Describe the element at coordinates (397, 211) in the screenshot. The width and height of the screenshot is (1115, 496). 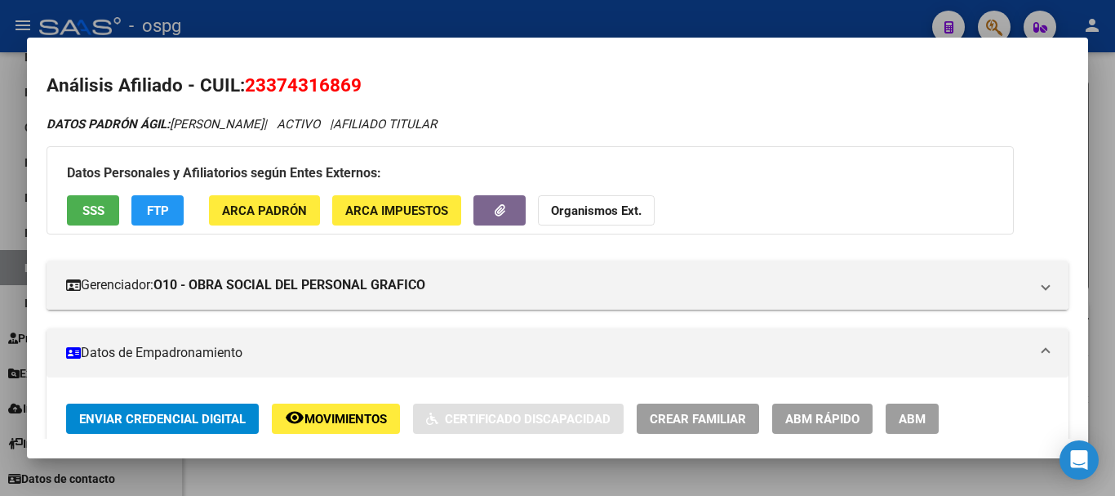
I see `span: ARCA Impuestos` at that location.